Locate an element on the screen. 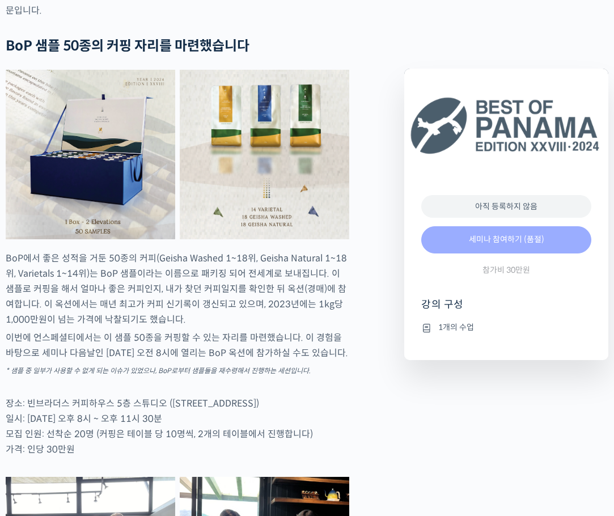  span: 참가비 30만원 is located at coordinates (506, 270).